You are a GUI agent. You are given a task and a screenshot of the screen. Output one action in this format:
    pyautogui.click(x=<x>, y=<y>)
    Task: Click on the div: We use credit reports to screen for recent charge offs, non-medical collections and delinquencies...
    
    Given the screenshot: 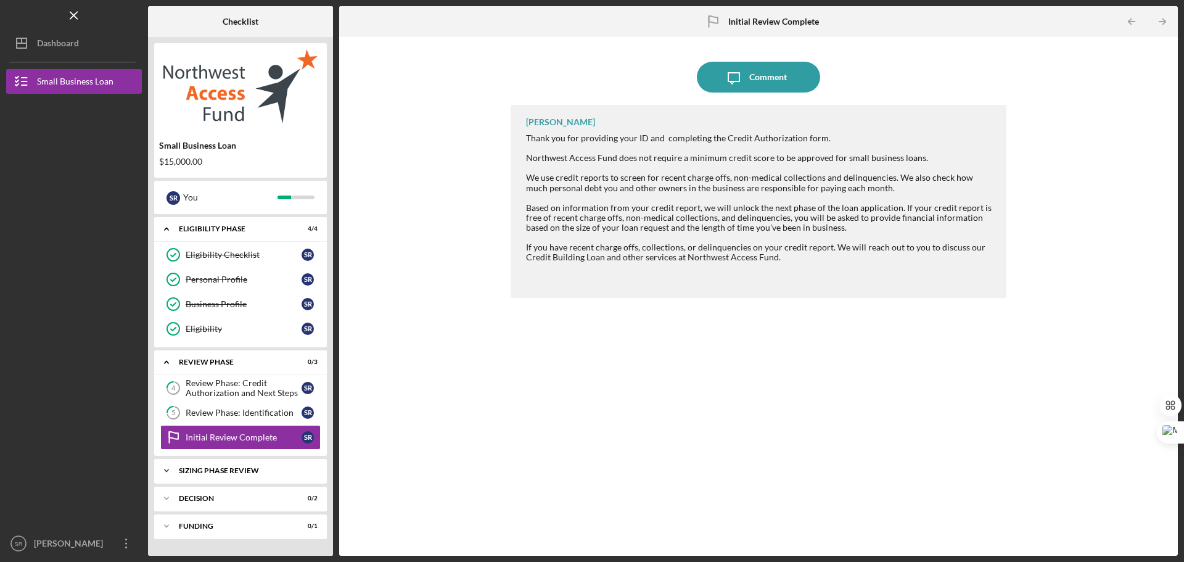 What is the action you would take?
    pyautogui.click(x=760, y=183)
    